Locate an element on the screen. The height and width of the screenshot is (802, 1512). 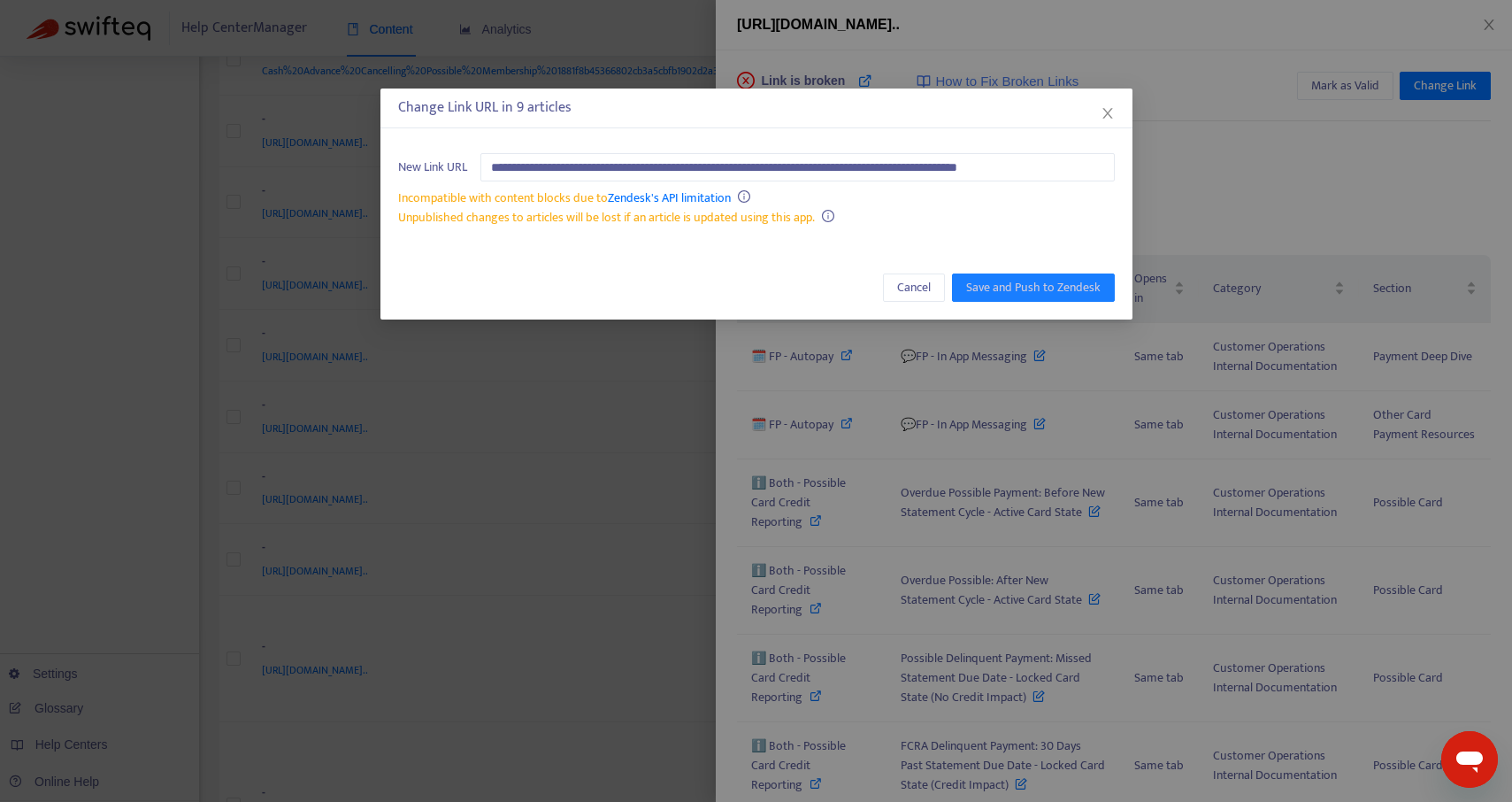
span: New Link URL is located at coordinates (433, 168).